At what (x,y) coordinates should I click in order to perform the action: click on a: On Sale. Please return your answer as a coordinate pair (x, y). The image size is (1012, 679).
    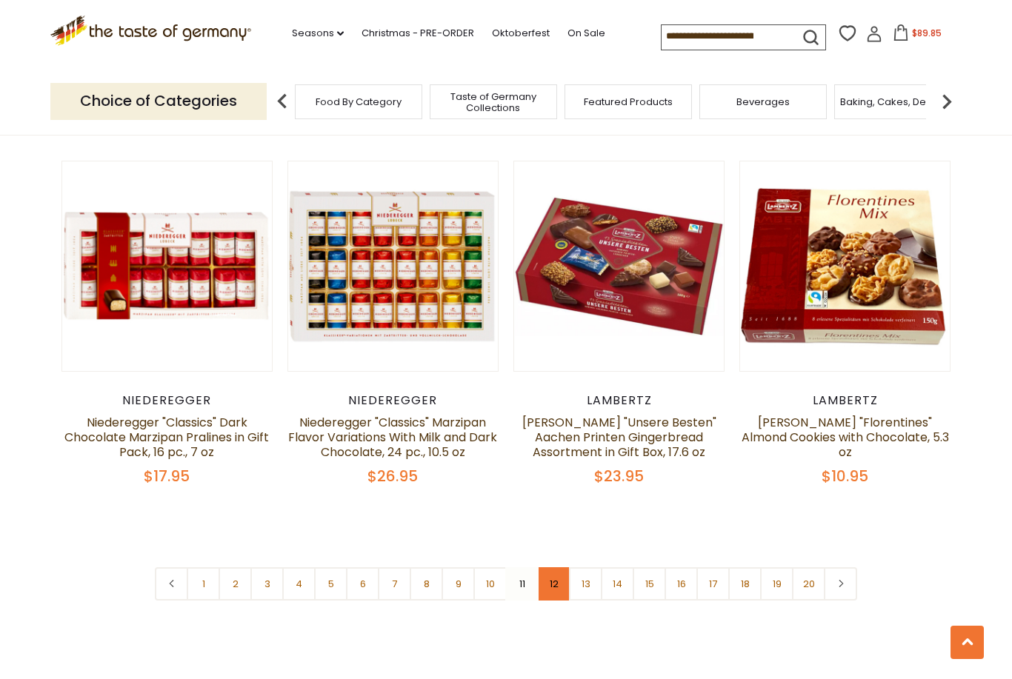
    Looking at the image, I should click on (586, 33).